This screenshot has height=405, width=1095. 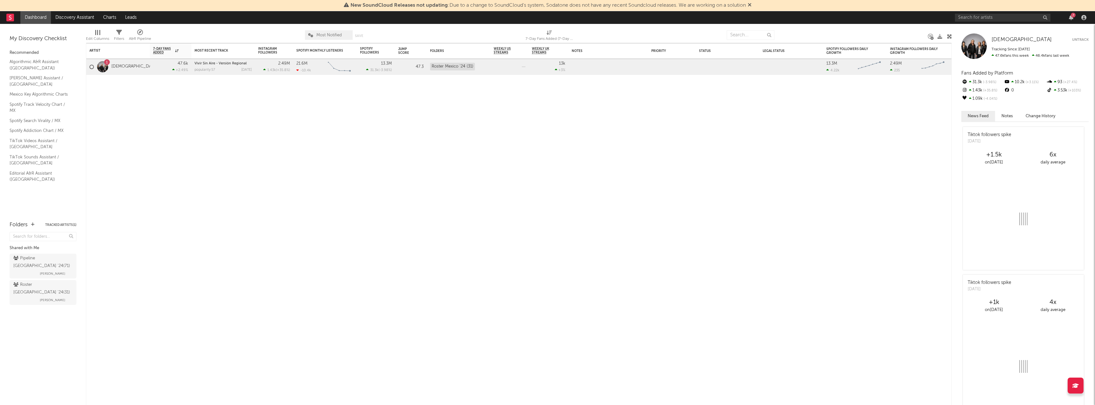 I want to click on span: : Due to a change to SoundCloud's system, Sodatone does not have any recent Soundcloud releases. ..., so click(x=548, y=5).